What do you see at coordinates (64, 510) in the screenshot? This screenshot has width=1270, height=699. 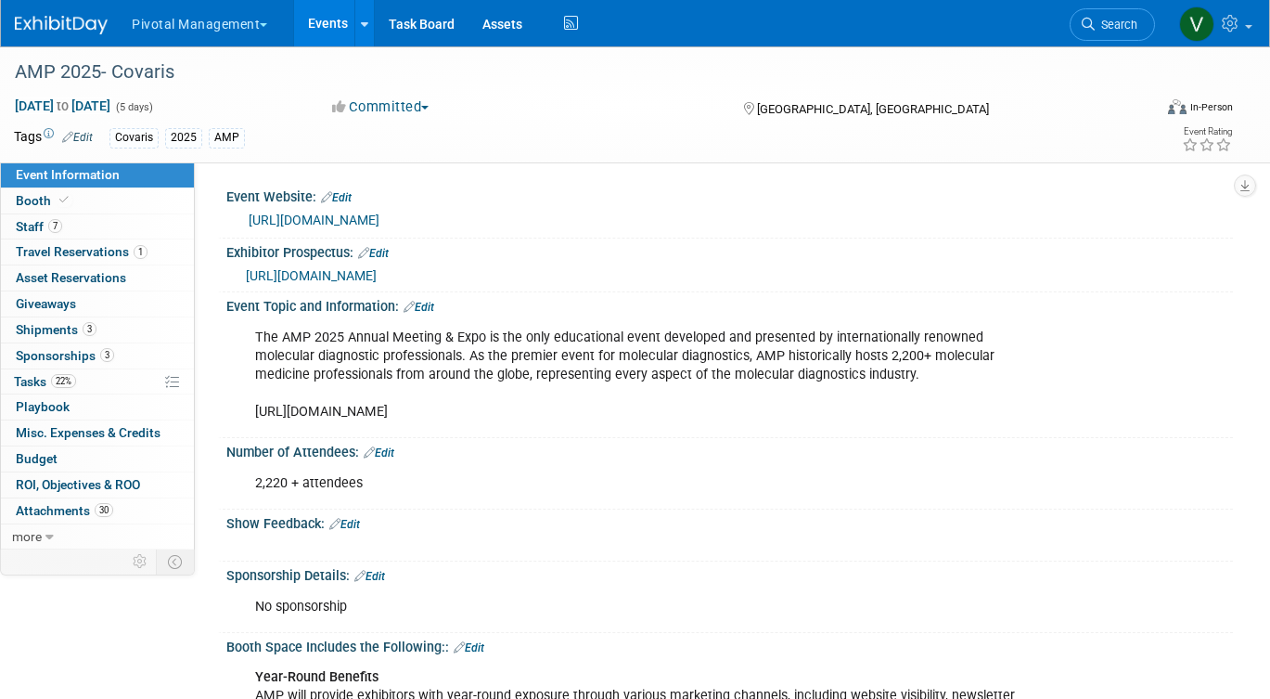 I see `span: Attachments` at bounding box center [64, 510].